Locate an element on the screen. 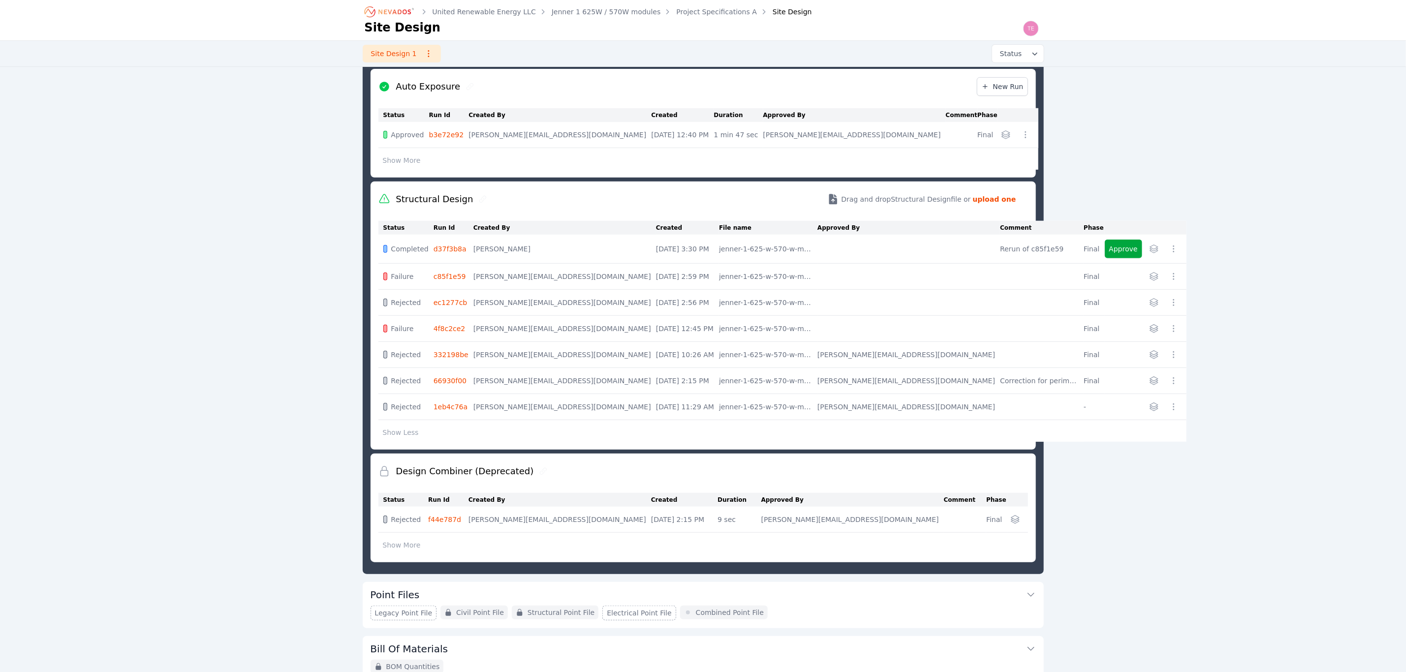 This screenshot has width=1406, height=672. a: f44e787d is located at coordinates (444, 520).